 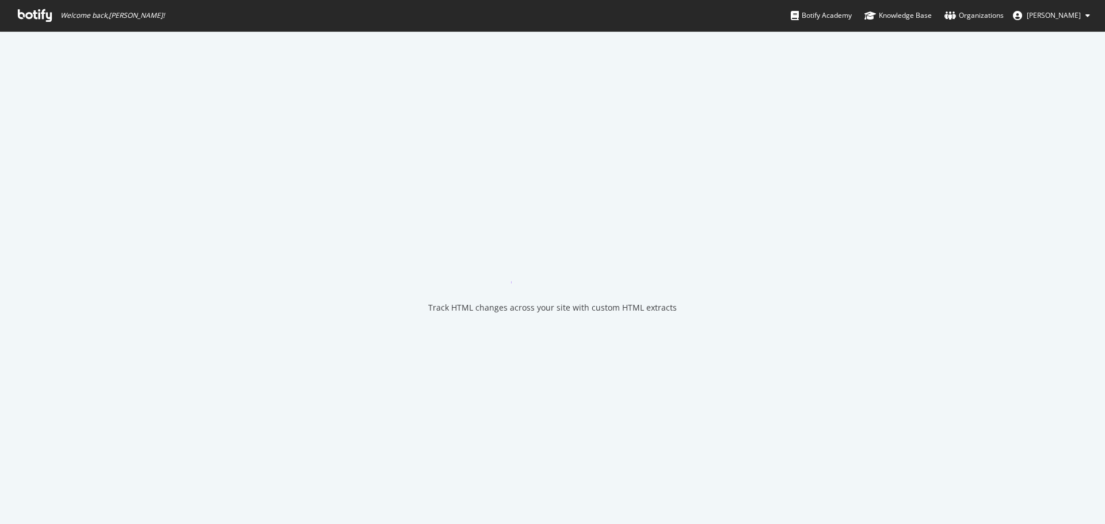 I want to click on div: Track HTML changes across your site with custom HTML extracts, so click(x=552, y=308).